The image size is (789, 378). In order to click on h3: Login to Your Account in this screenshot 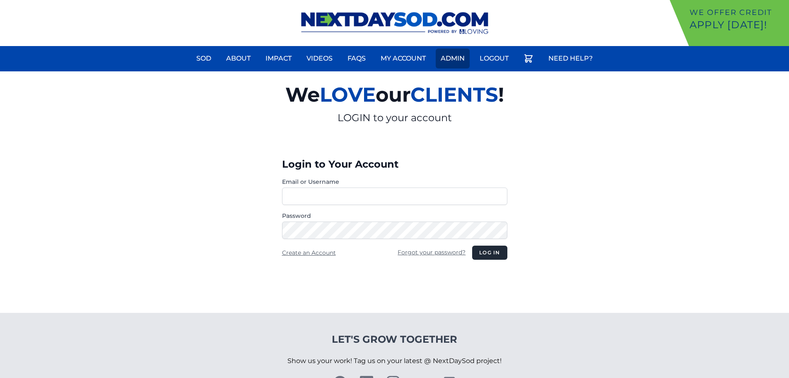, I will do `click(395, 164)`.